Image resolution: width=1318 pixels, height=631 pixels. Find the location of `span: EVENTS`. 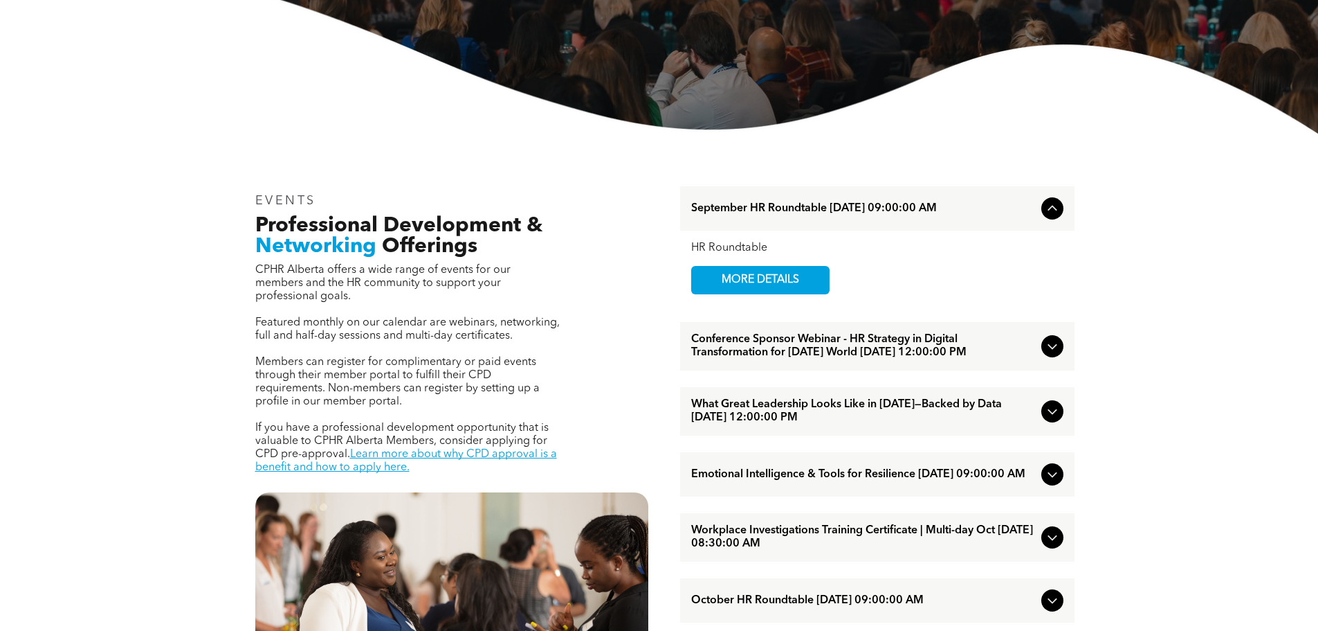

span: EVENTS is located at coordinates (286, 201).